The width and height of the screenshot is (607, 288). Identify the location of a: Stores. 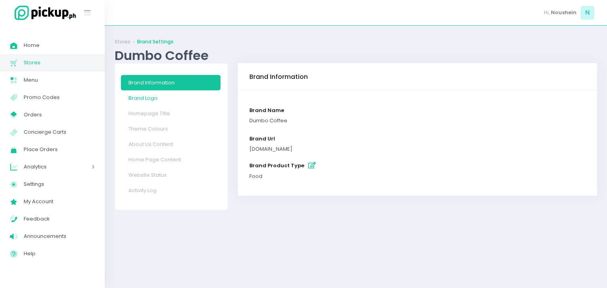
(123, 42).